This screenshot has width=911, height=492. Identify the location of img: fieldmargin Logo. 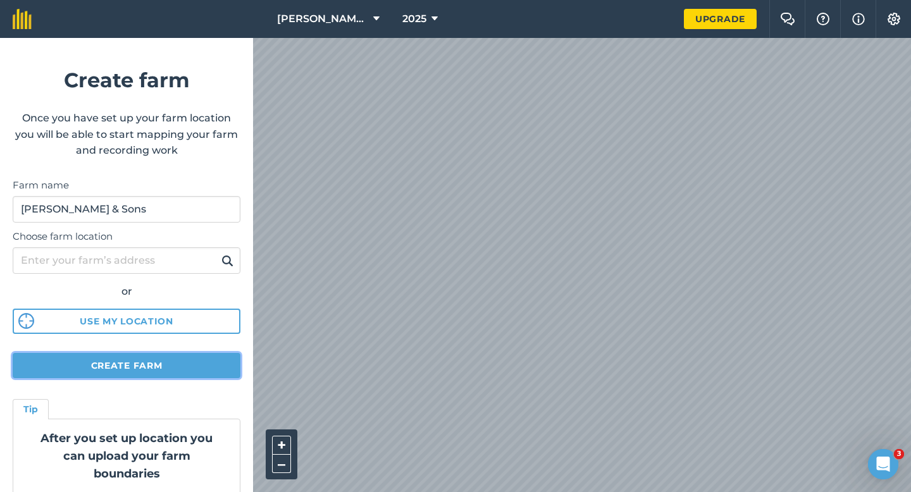
(22, 19).